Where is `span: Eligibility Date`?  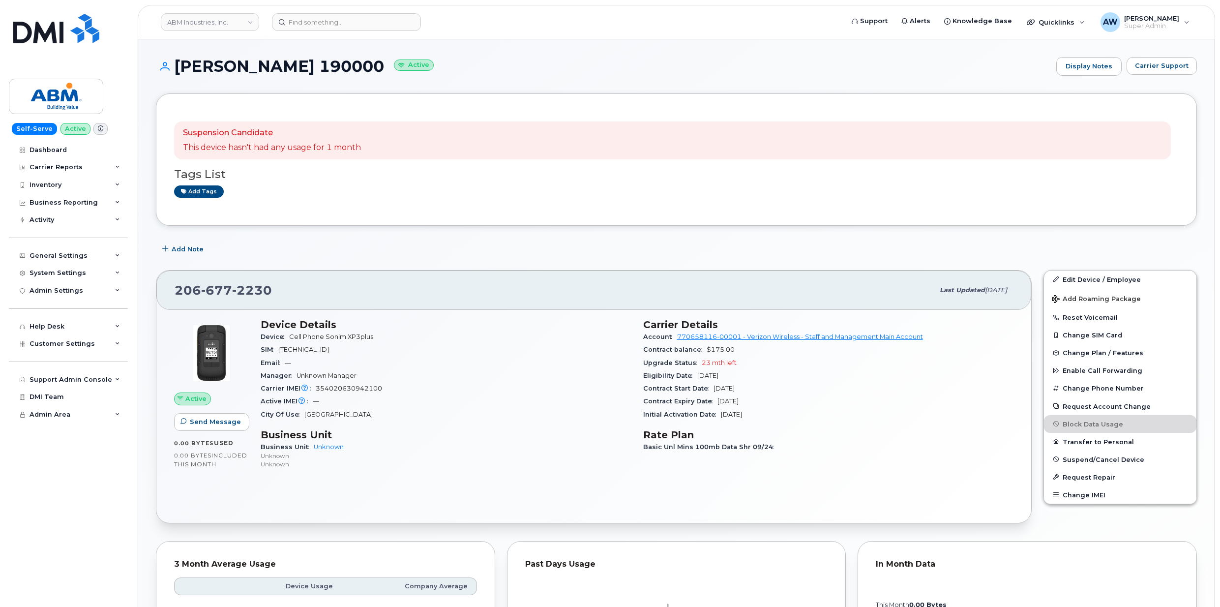
span: Eligibility Date is located at coordinates (670, 375).